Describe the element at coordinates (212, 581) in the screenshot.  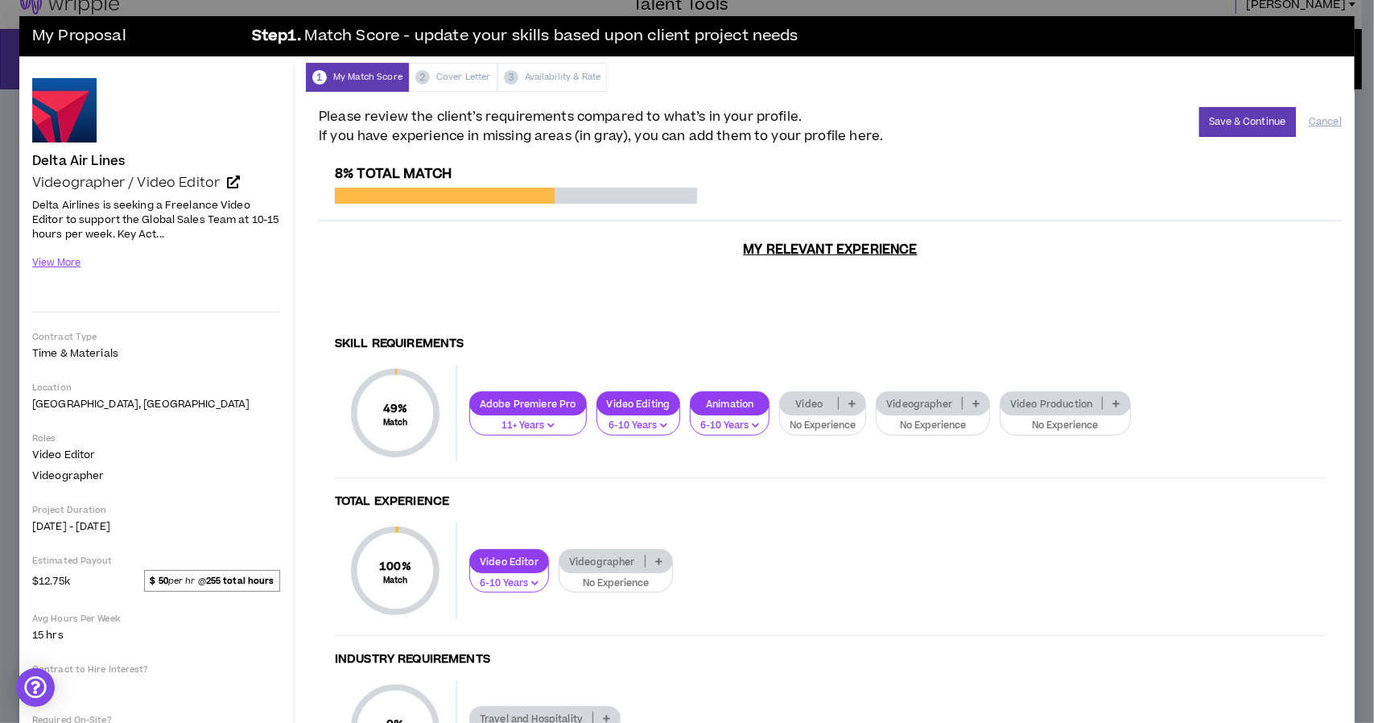
I see `span: per hr @` at that location.